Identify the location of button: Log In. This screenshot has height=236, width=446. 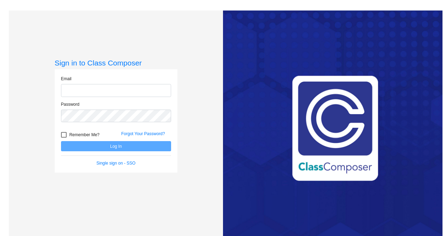
(116, 146).